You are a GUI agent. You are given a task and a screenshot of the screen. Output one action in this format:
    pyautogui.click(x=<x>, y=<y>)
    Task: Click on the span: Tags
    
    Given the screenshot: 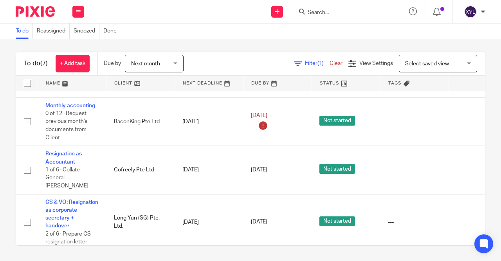 What is the action you would take?
    pyautogui.click(x=395, y=83)
    